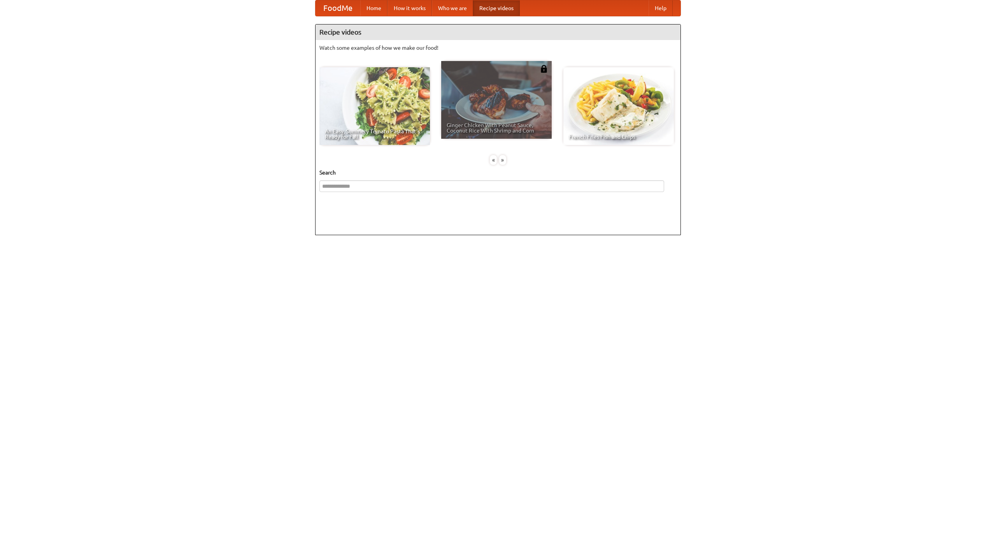 The image size is (996, 550). Describe the element at coordinates (498, 32) in the screenshot. I see `h4: Recipe videos` at that location.